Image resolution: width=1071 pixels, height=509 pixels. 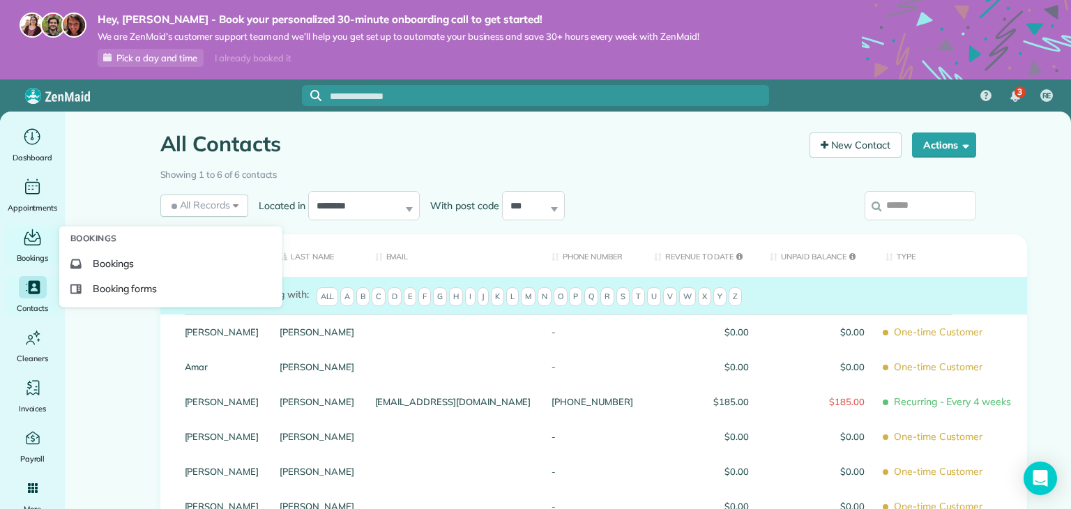 I want to click on th: Type: activate to sort column ascending, so click(x=951, y=255).